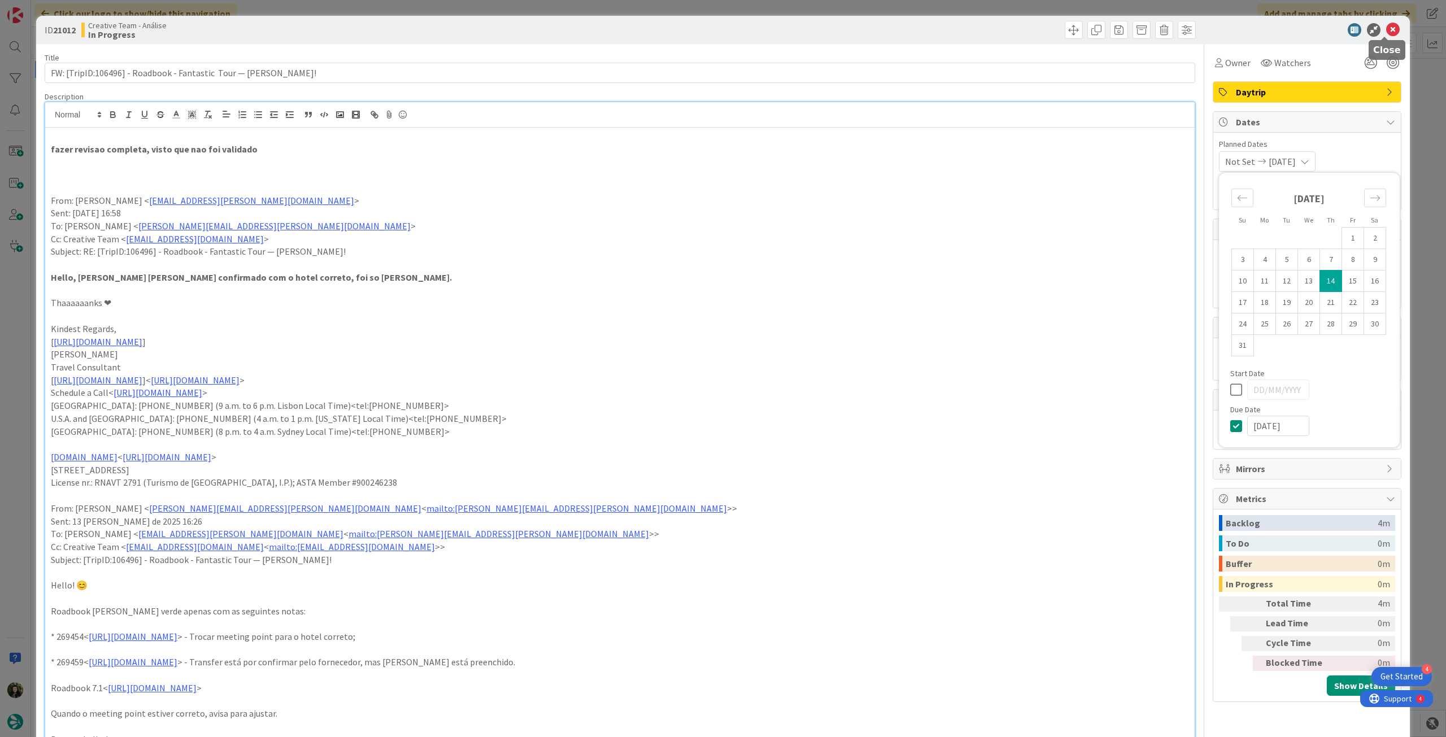 This screenshot has width=1446, height=737. Describe the element at coordinates (1330, 281) in the screenshot. I see `td: Selected as end date. Thursday, 14/Aug/2025 12:00` at that location.